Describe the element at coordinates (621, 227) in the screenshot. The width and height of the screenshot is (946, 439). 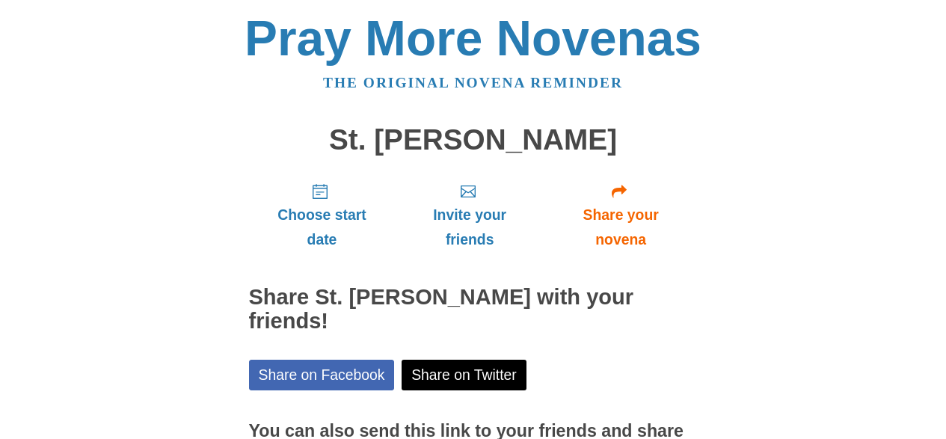
I see `span: Share your novena` at that location.